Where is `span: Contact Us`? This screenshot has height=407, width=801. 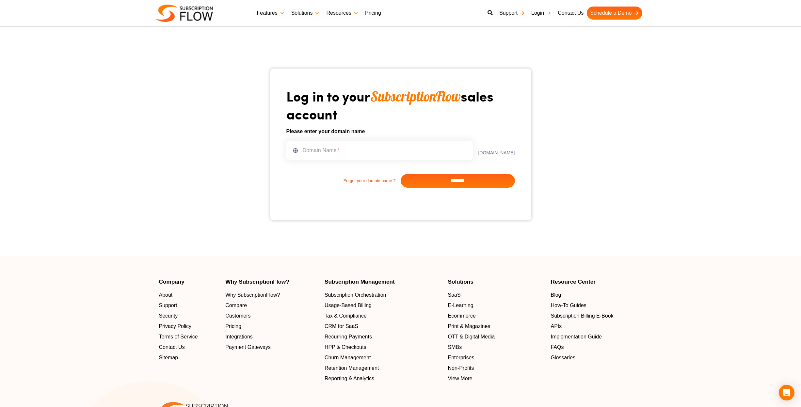 span: Contact Us is located at coordinates (172, 347).